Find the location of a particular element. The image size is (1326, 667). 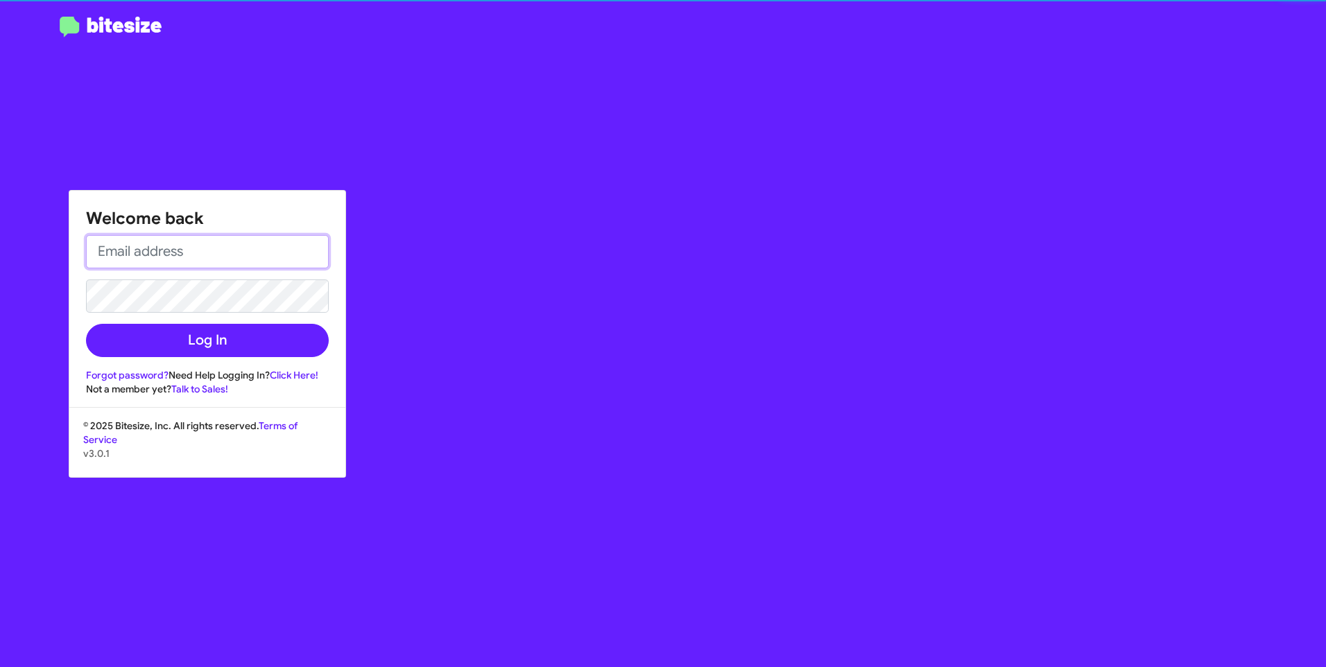

h1: Welcome back is located at coordinates (207, 218).